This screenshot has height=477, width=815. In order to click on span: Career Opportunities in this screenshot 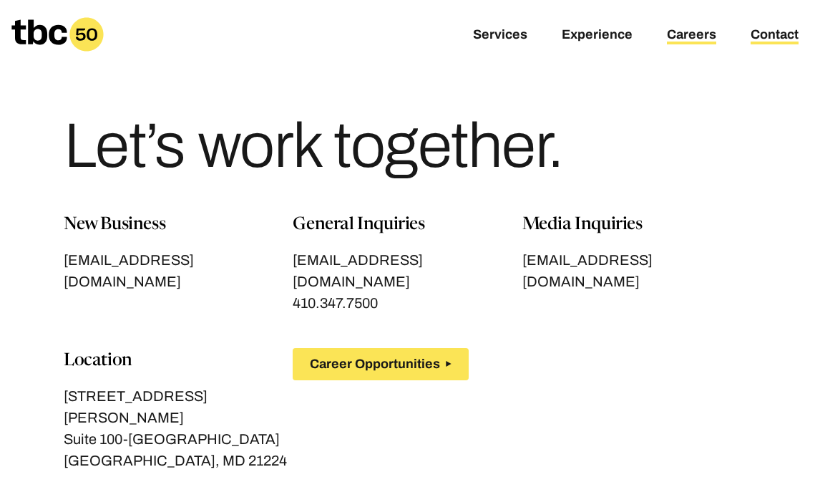, I will do `click(375, 364)`.